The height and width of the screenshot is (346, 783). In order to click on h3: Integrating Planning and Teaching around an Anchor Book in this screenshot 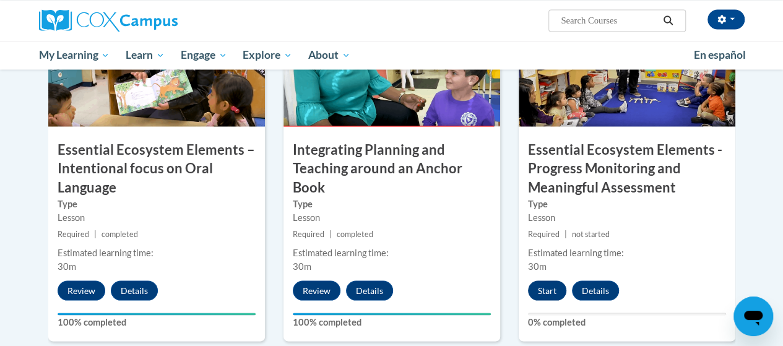, I will do `click(392, 168)`.